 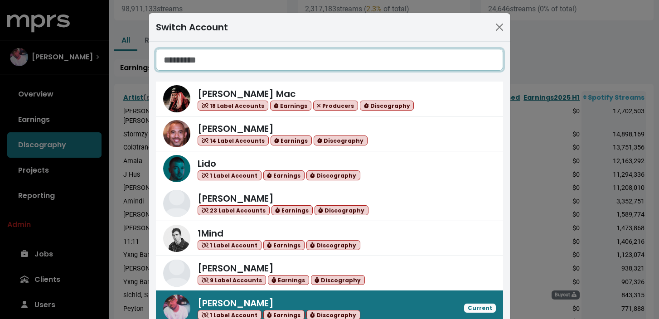 I want to click on a: 1Mind1Mind 1 Label Account Earnings Discography, so click(x=329, y=238).